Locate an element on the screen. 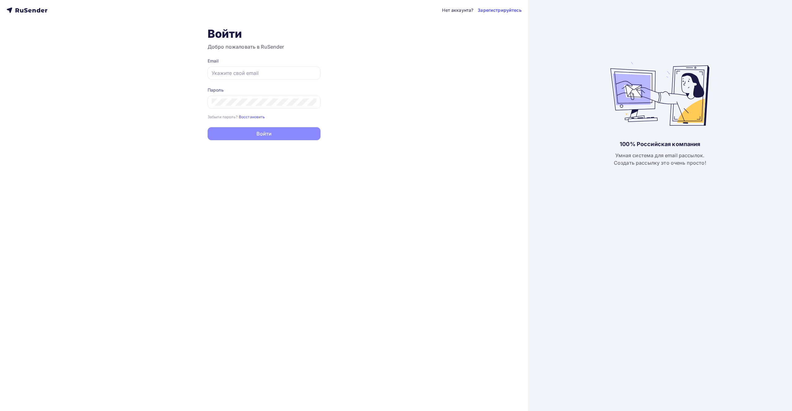 Image resolution: width=792 pixels, height=411 pixels. input: Укажите свой email is located at coordinates (264, 73).